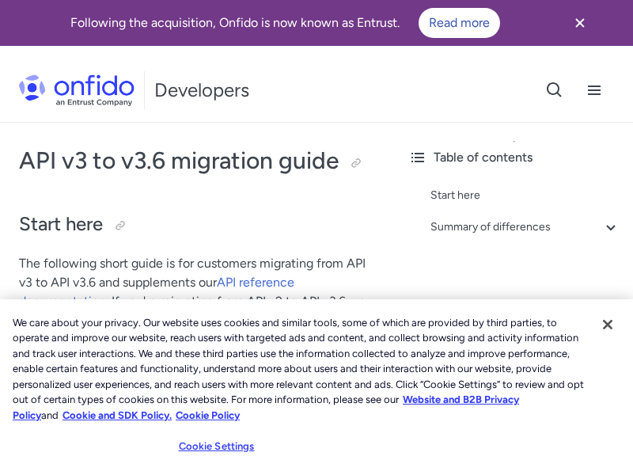  What do you see at coordinates (580, 23) in the screenshot?
I see `button: Close banner` at bounding box center [580, 23].